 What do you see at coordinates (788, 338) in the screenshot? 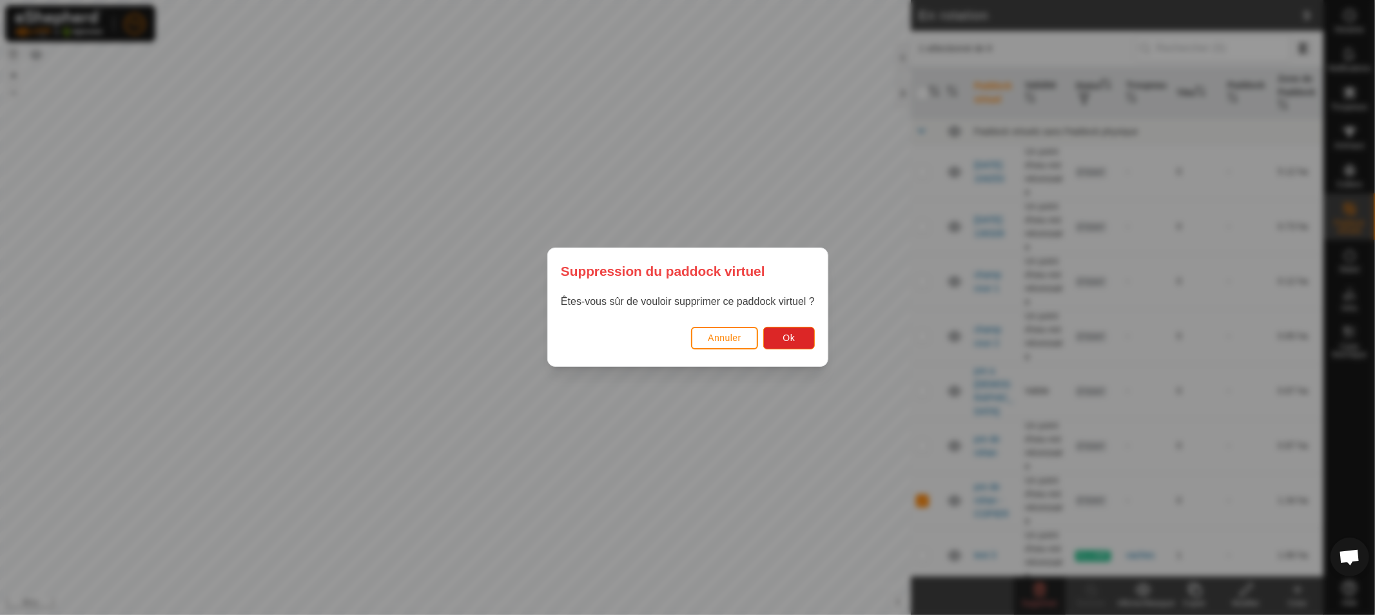
I see `button: Ok` at bounding box center [788, 338].